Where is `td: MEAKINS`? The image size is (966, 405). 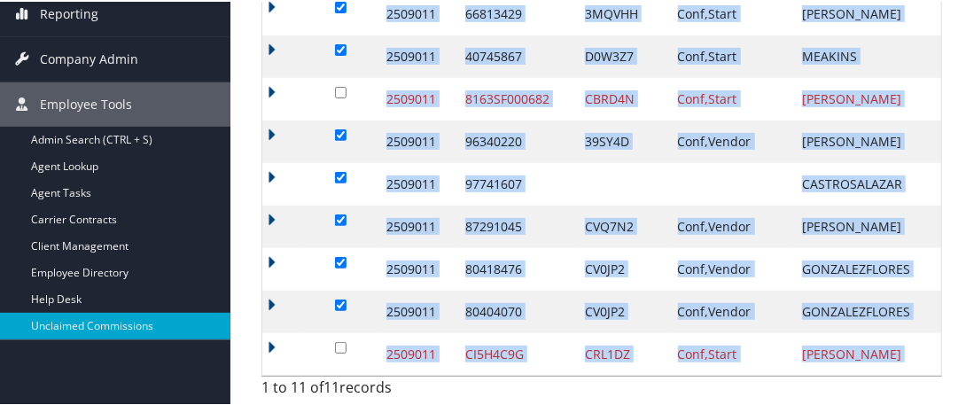
td: MEAKINS is located at coordinates (866, 55).